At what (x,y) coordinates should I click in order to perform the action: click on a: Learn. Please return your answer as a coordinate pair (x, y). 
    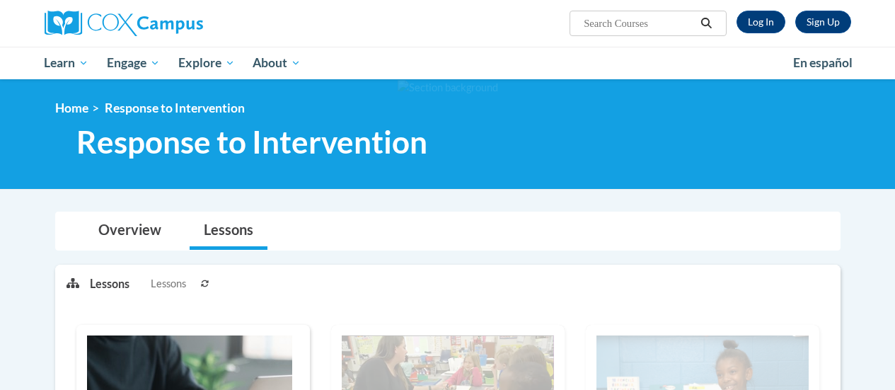
    Looking at the image, I should click on (67, 63).